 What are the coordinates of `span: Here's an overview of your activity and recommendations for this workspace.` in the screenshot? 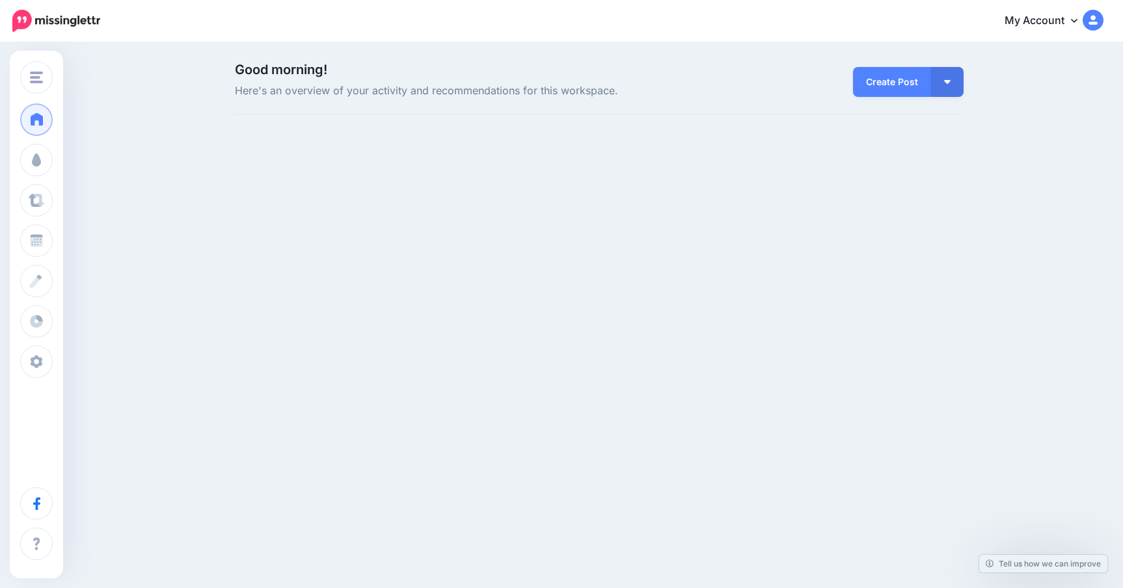 It's located at (474, 91).